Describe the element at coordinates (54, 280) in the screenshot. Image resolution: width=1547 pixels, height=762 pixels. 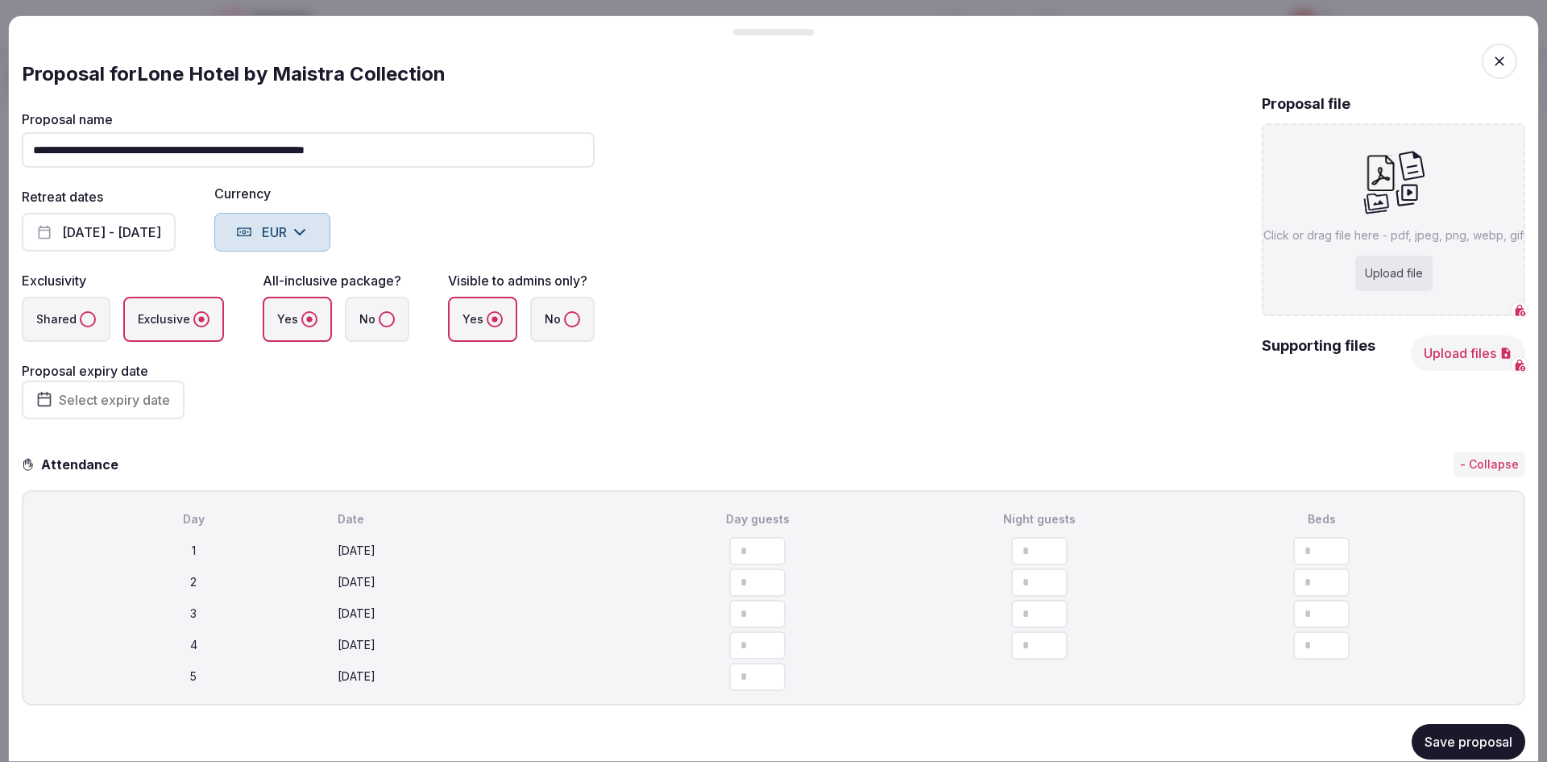
I see `label: Exclusivity` at that location.